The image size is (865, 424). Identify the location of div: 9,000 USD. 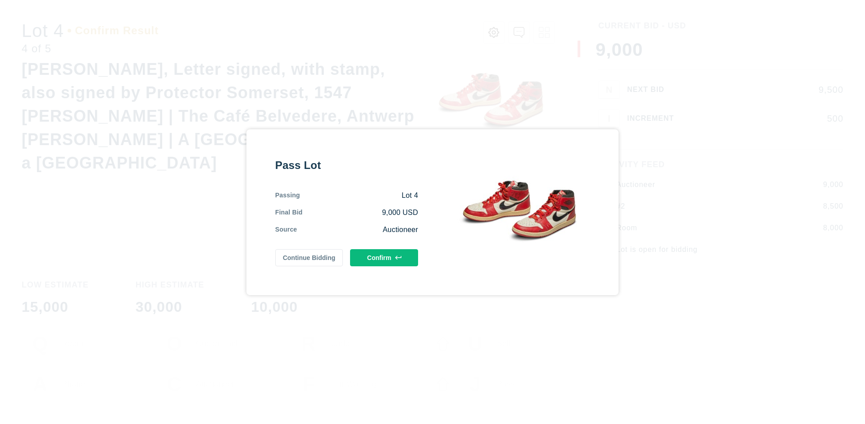
(360, 213).